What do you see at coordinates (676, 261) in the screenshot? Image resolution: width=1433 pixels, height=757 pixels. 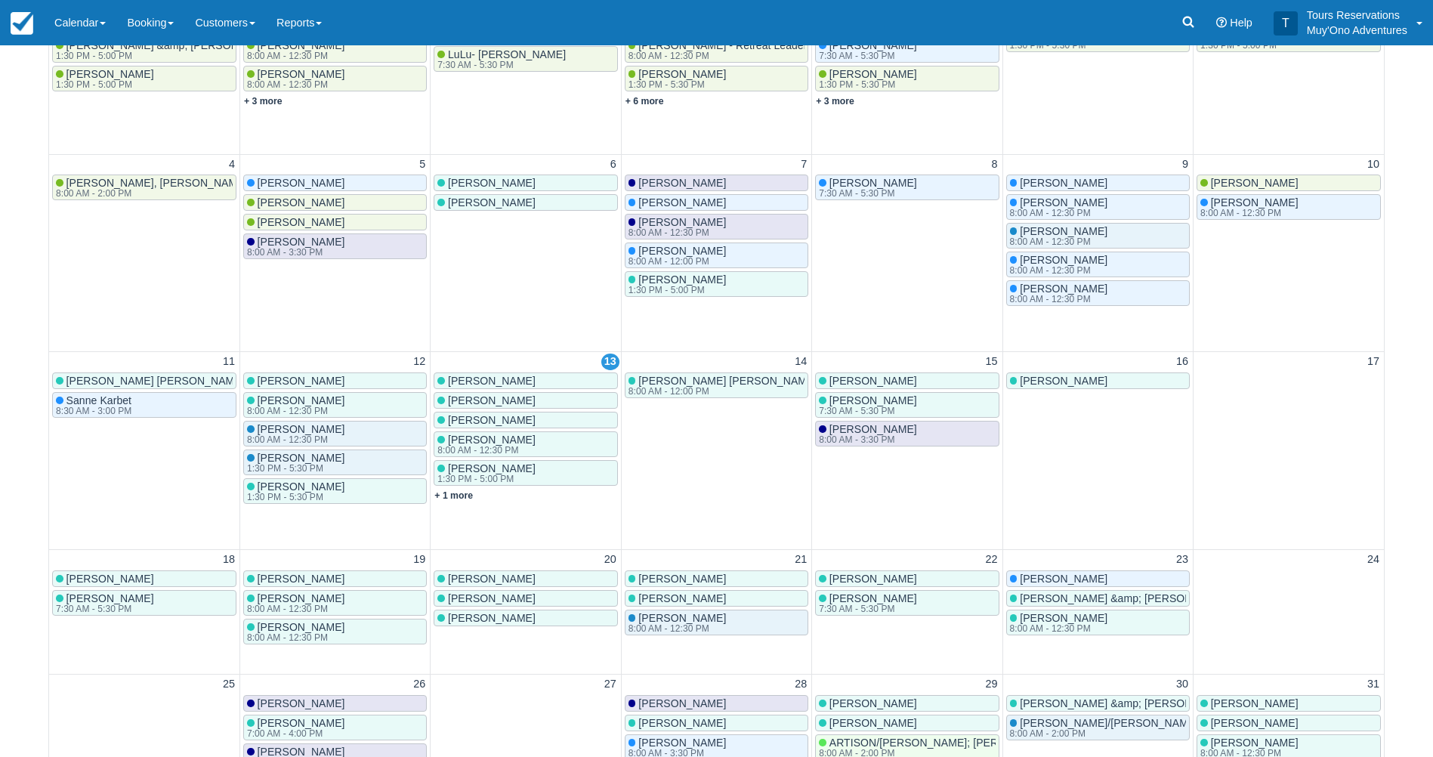 I see `div: 8:00 AM - 12:00 PM` at bounding box center [676, 261].